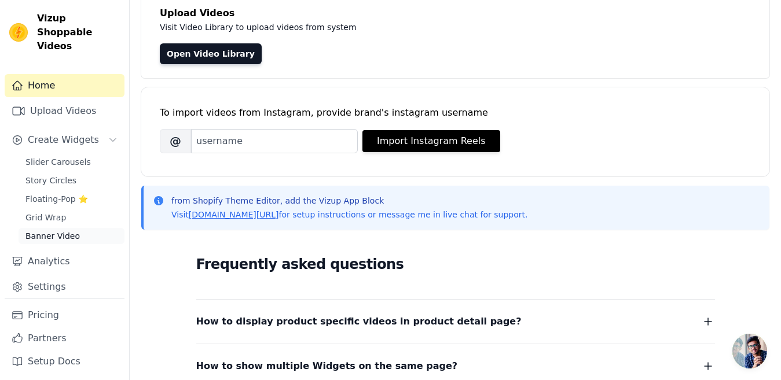 This screenshot has height=380, width=781. Describe the element at coordinates (63, 140) in the screenshot. I see `span: Create Widgets` at that location.